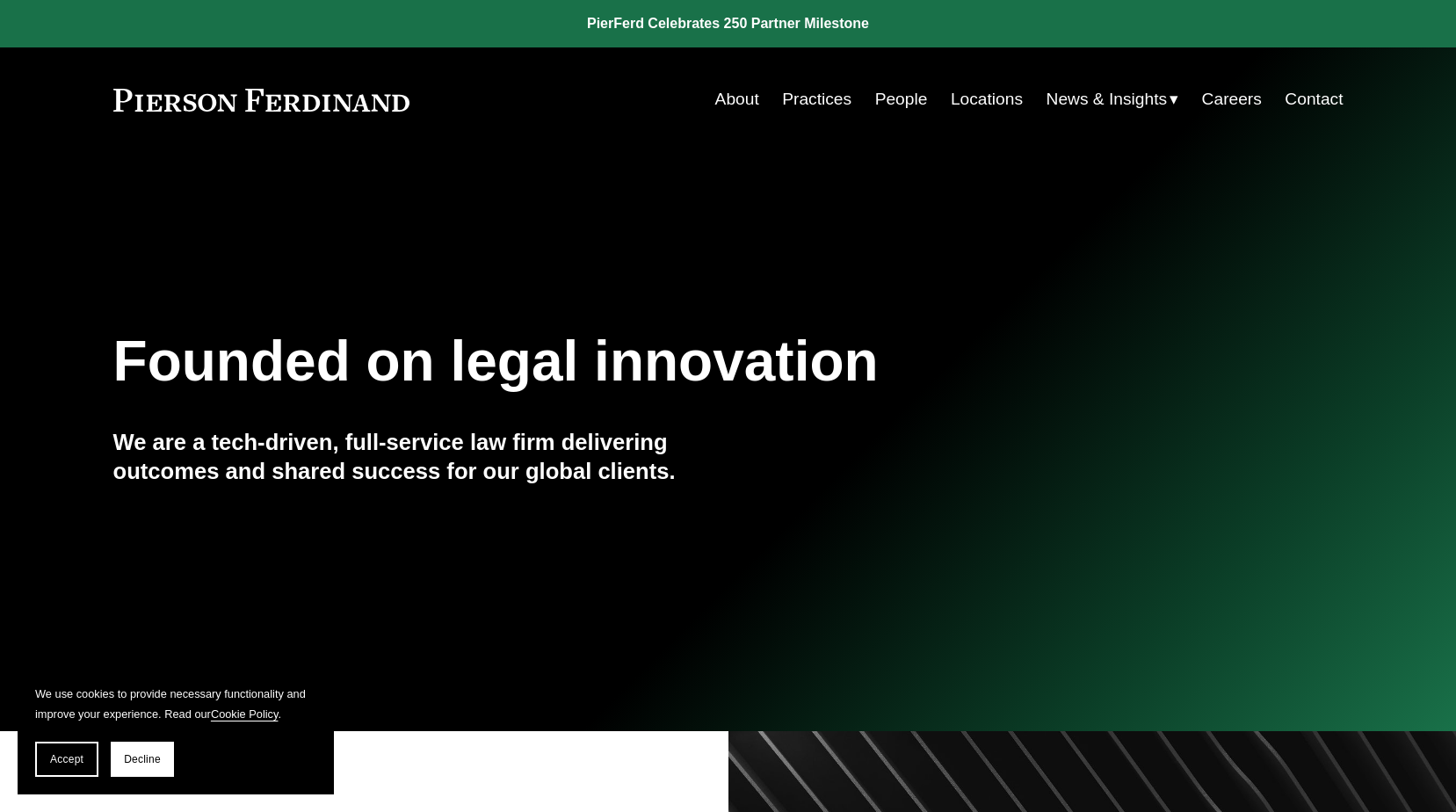 This screenshot has height=812, width=1456. What do you see at coordinates (142, 759) in the screenshot?
I see `button: Decline` at bounding box center [142, 759].